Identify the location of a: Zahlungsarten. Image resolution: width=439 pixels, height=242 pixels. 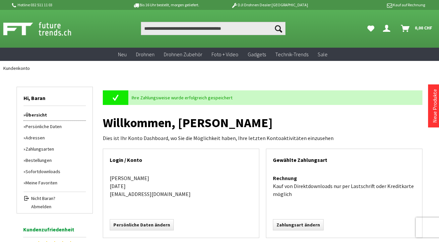
(55, 149).